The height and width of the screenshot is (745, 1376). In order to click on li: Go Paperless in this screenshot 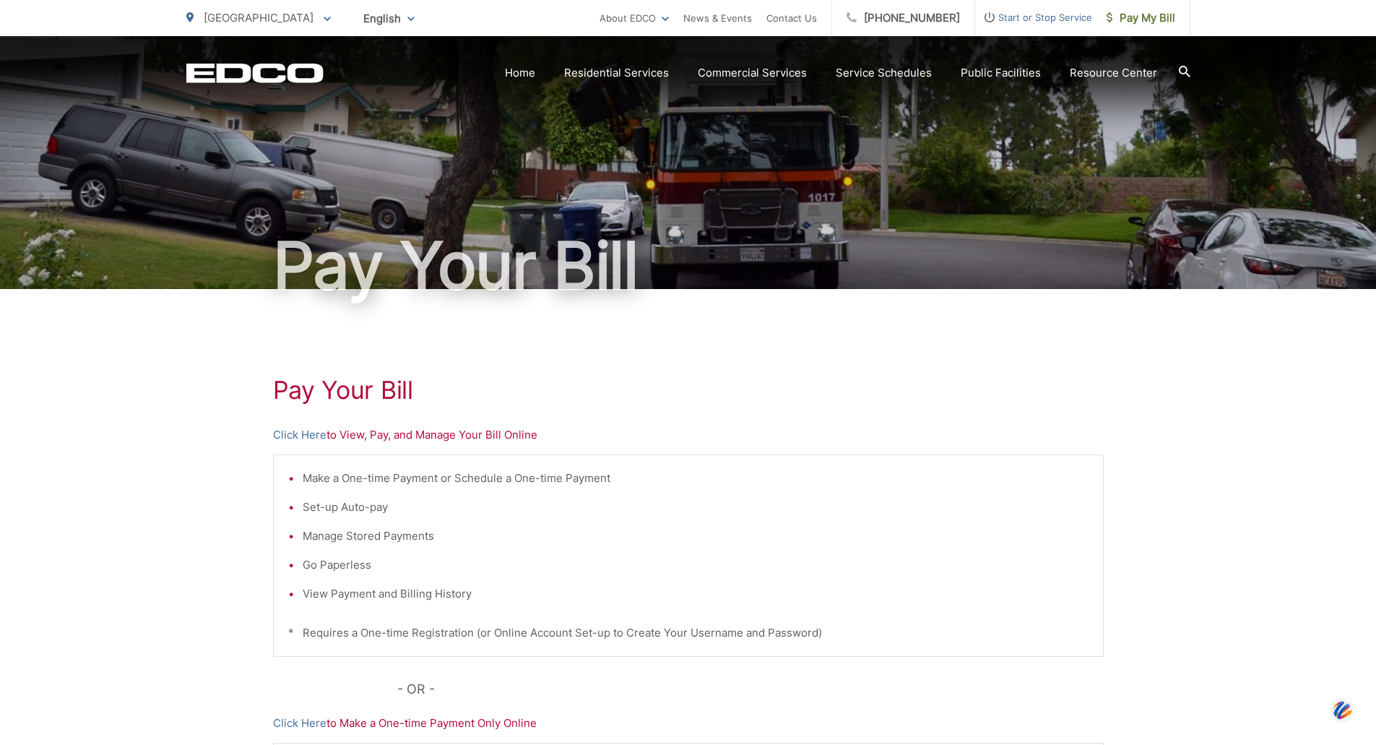, I will do `click(696, 565)`.